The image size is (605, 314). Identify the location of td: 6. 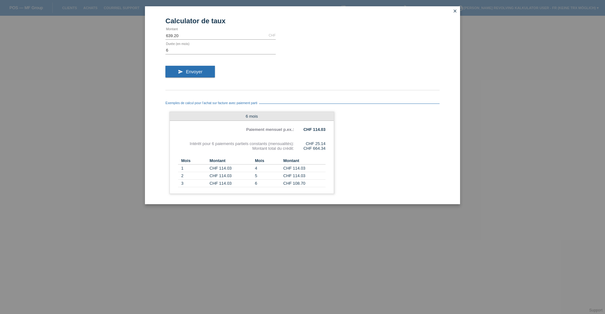
(267, 184).